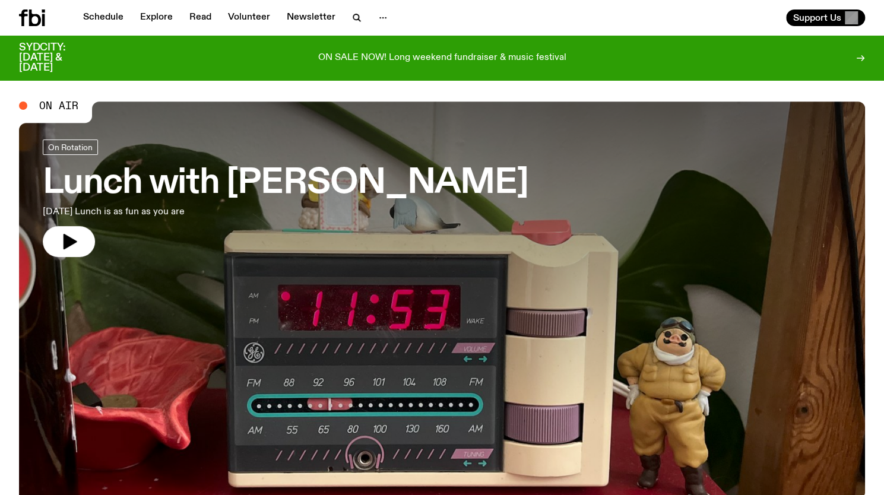  Describe the element at coordinates (443, 58) in the screenshot. I see `p: ON SALE NOW! Long weekend fundraiser & music festival` at that location.